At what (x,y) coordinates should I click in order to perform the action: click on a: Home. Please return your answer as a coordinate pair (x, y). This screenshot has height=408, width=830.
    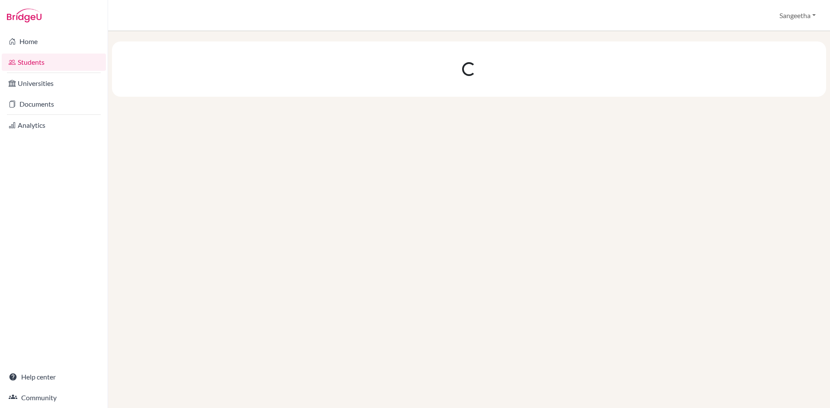
    Looking at the image, I should click on (54, 41).